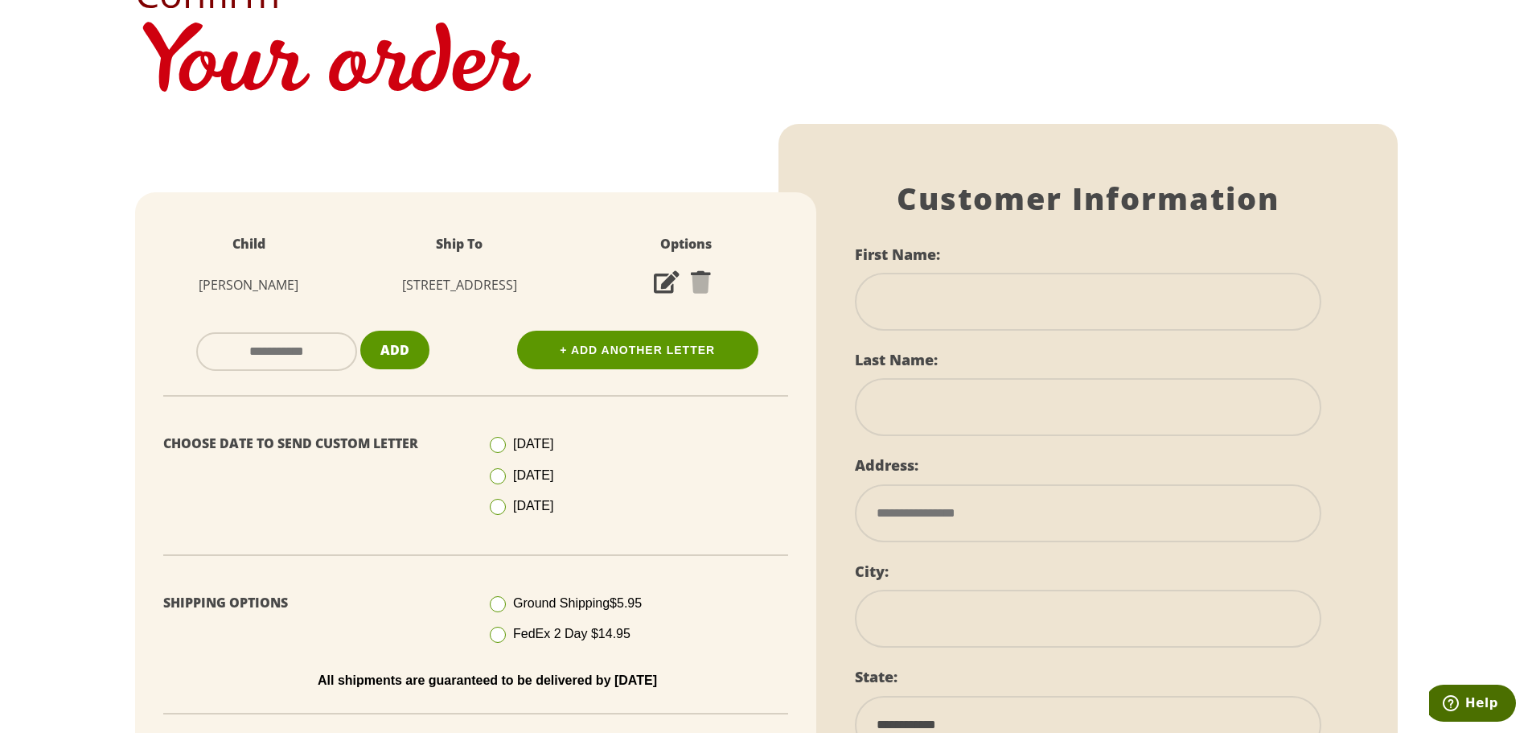  I want to click on span: FedEx 2 Day $14.95, so click(572, 633).